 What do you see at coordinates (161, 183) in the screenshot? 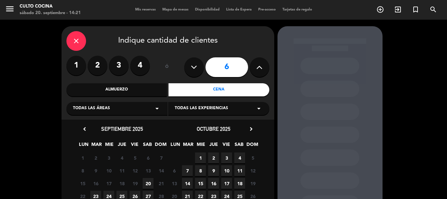
I see `span: 21` at bounding box center [161, 183].